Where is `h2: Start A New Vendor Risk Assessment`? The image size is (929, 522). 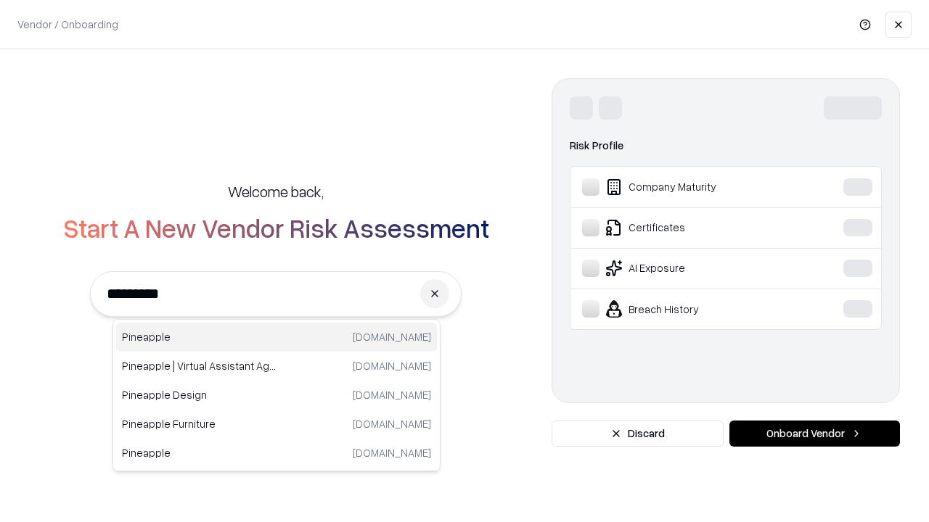
h2: Start A New Vendor Risk Assessment is located at coordinates (276, 228).